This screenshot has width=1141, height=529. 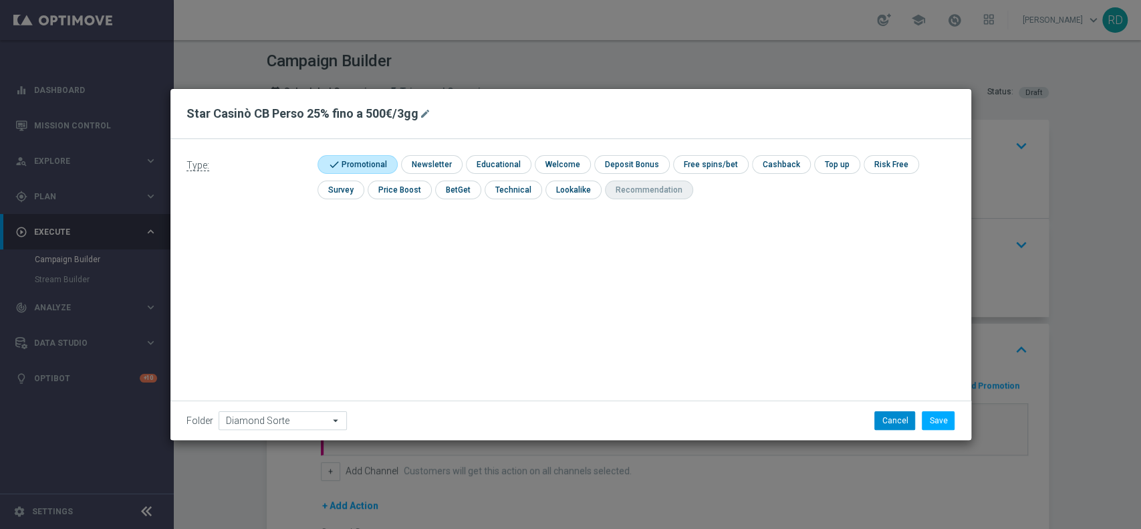 I want to click on h2: Star Casinò CB Perso 25% fino a 500€/3gg, so click(x=302, y=114).